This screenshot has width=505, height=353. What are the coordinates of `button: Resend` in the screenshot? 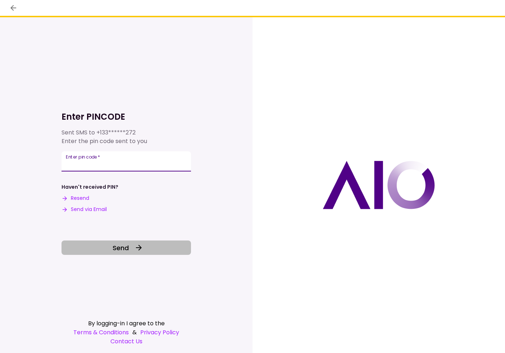 It's located at (75, 198).